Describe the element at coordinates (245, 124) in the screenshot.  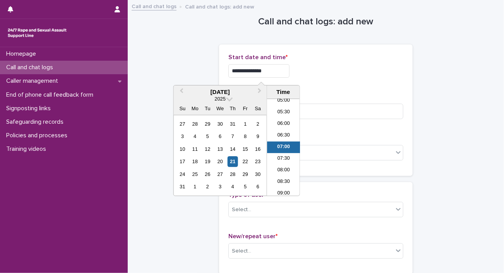
I see `div: Choose Friday, August 1st, 2025` at that location.